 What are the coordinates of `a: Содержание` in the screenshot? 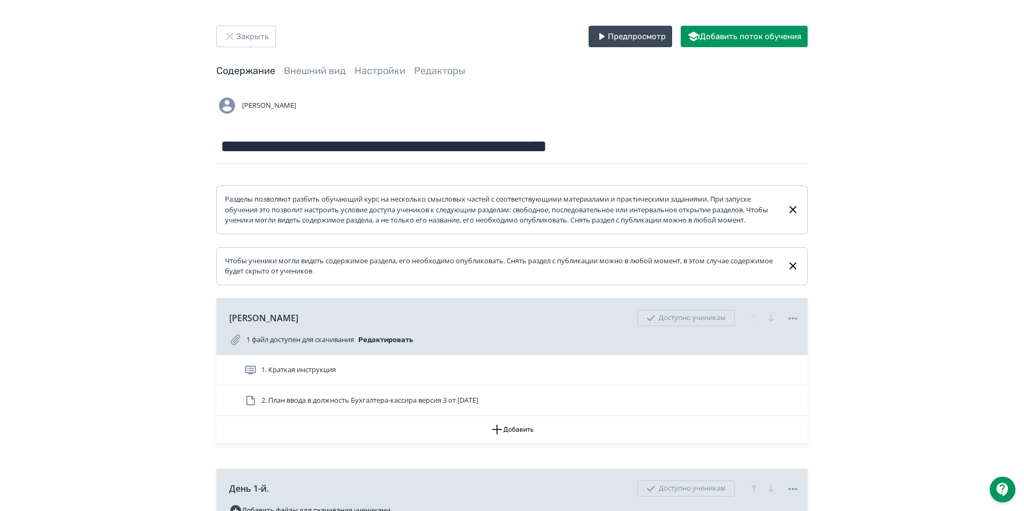 It's located at (246, 71).